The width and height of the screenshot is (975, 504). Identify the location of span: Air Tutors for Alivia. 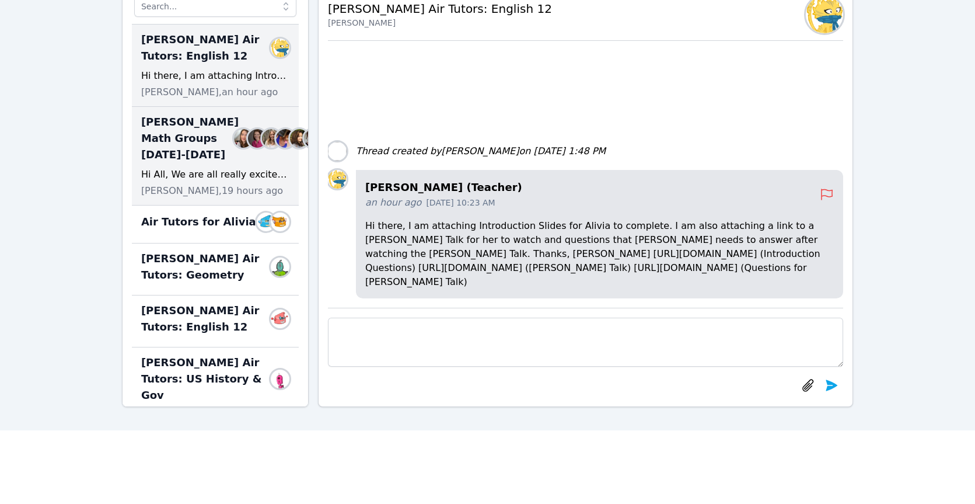
(198, 222).